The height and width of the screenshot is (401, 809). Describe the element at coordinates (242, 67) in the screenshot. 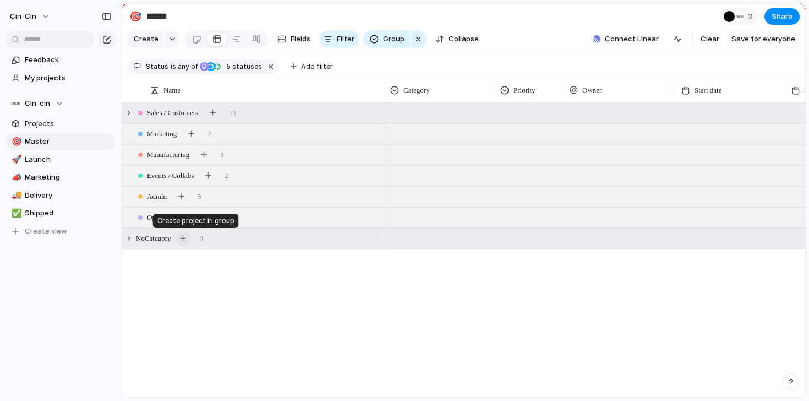

I see `span: statuses` at that location.